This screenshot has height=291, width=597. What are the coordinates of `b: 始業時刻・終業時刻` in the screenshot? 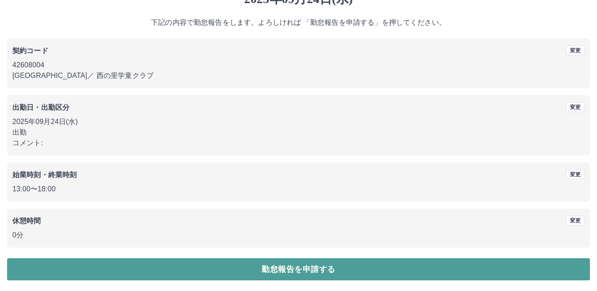 It's located at (44, 174).